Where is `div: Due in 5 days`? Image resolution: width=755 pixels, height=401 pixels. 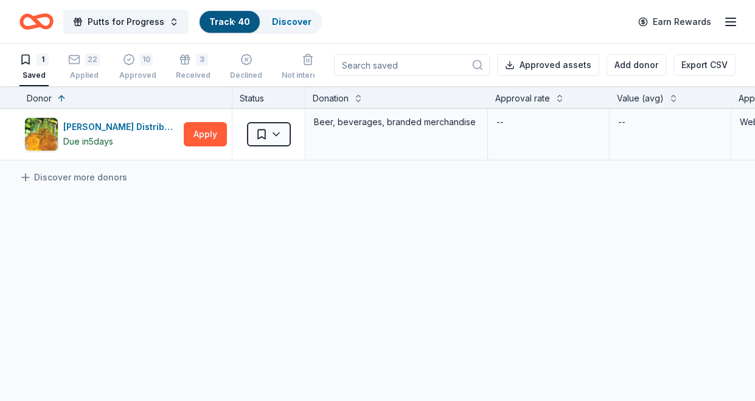 div: Due in 5 days is located at coordinates (88, 142).